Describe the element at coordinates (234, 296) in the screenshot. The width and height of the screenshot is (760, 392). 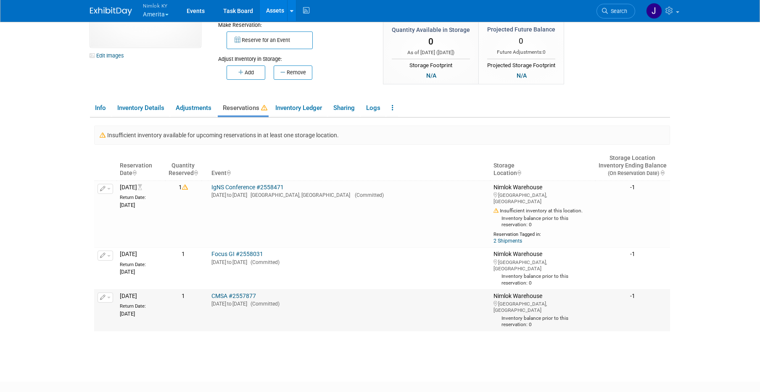
I see `a: CMSA #2557877` at that location.